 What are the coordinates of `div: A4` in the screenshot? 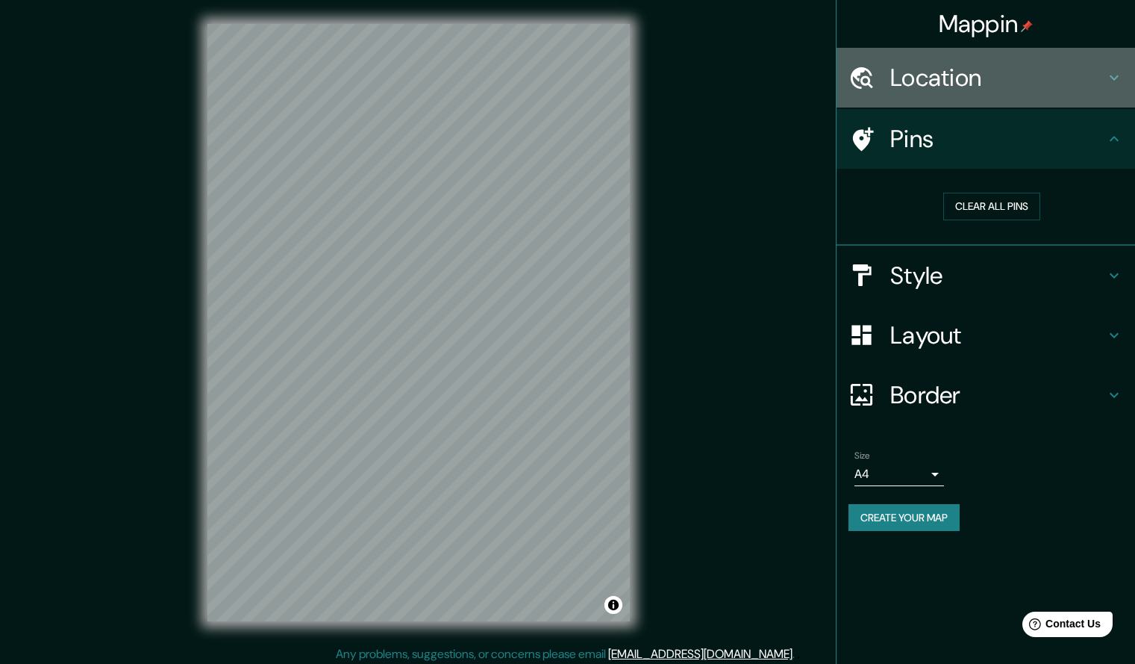 It's located at (899, 474).